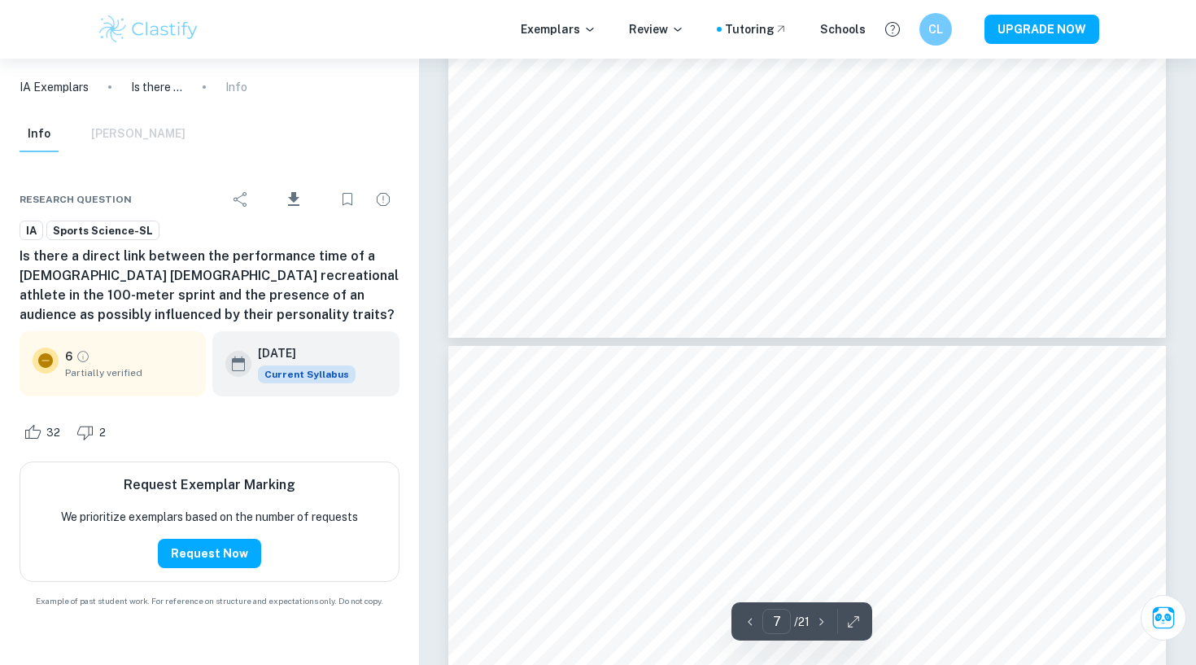 This screenshot has height=665, width=1196. Describe the element at coordinates (801, 622) in the screenshot. I see `p: / 21` at that location.